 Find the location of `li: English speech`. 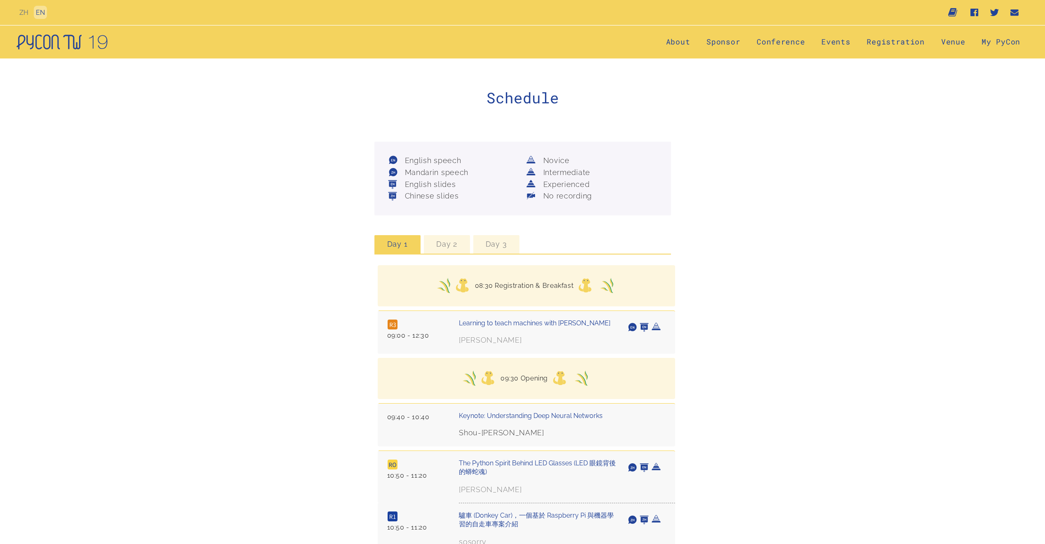

li: English speech is located at coordinates (453, 161).